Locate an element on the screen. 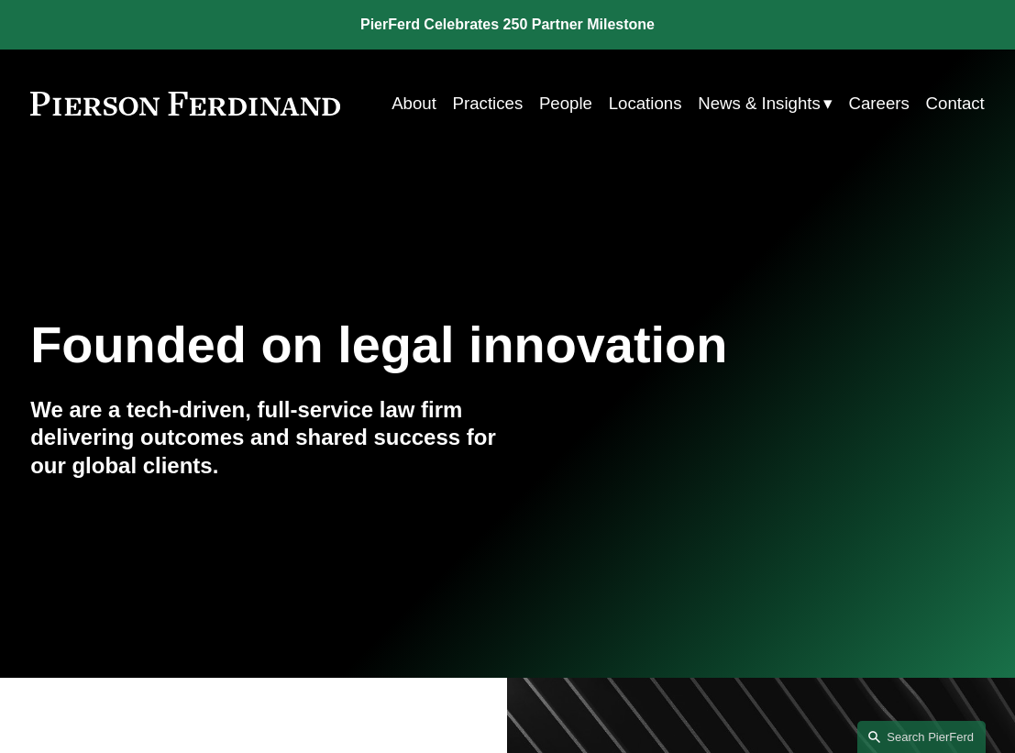 The width and height of the screenshot is (1015, 753). span: News & Insights is located at coordinates (759, 104).